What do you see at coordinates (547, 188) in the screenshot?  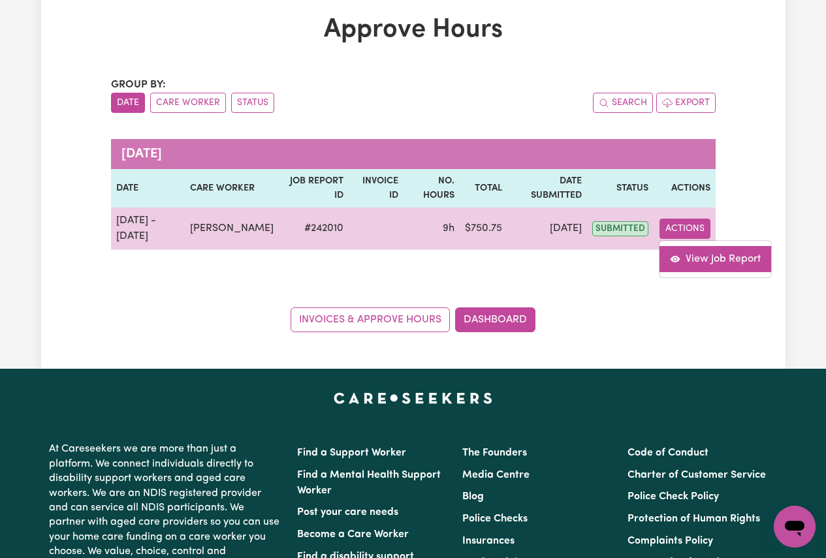 I see `th: Date Submitted` at bounding box center [547, 188].